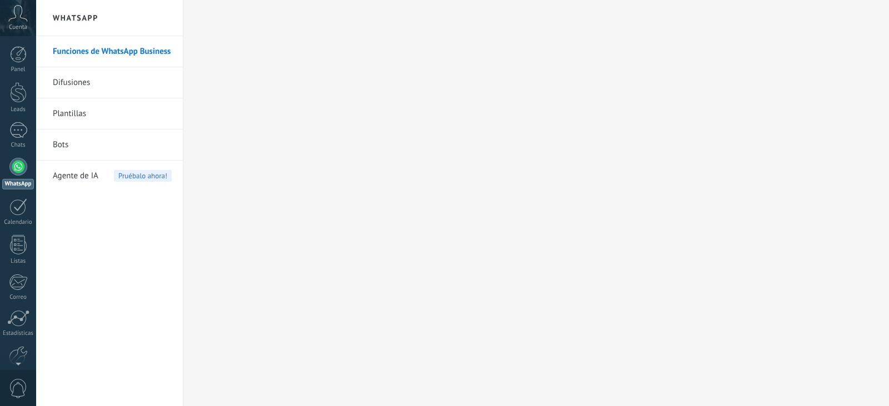 Image resolution: width=889 pixels, height=406 pixels. I want to click on a: Agente de IAPruébalo ahora!, so click(112, 176).